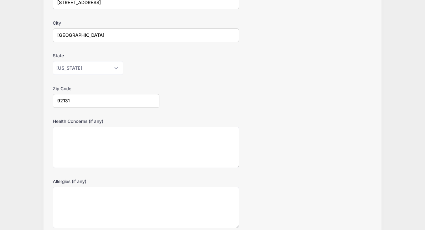 This screenshot has height=230, width=425. Describe the element at coordinates (106, 121) in the screenshot. I see `label: Health Concerns (if any)` at that location.